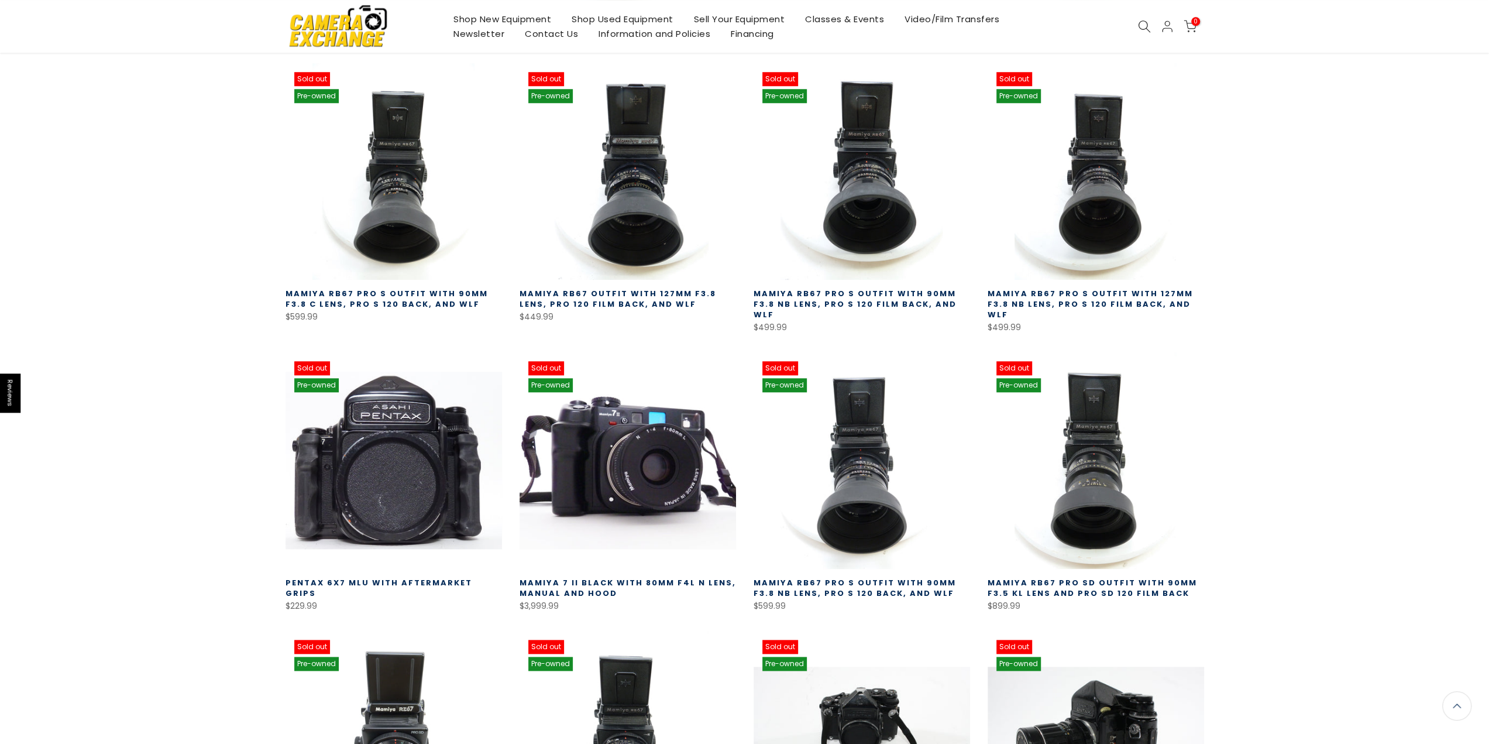 Image resolution: width=1489 pixels, height=744 pixels. Describe the element at coordinates (855, 587) in the screenshot. I see `a: Mamiya RB67 Pro S Outfit with 90MM F3.8 NB Lens, Pro S 120 Back, and WLF` at that location.